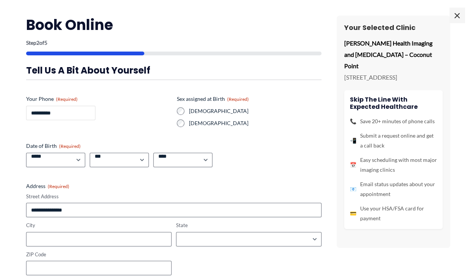  What do you see at coordinates (174, 196) in the screenshot?
I see `label: Street Address` at bounding box center [174, 196].